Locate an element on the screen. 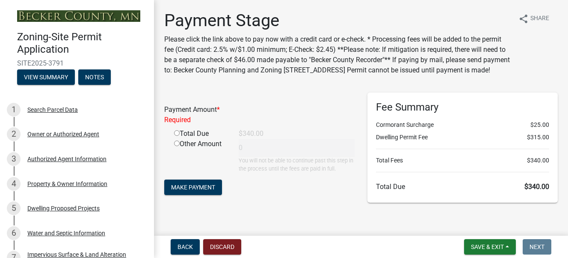 The width and height of the screenshot is (568, 258). h4: Zoning-Site Permit Application is located at coordinates (82, 43).